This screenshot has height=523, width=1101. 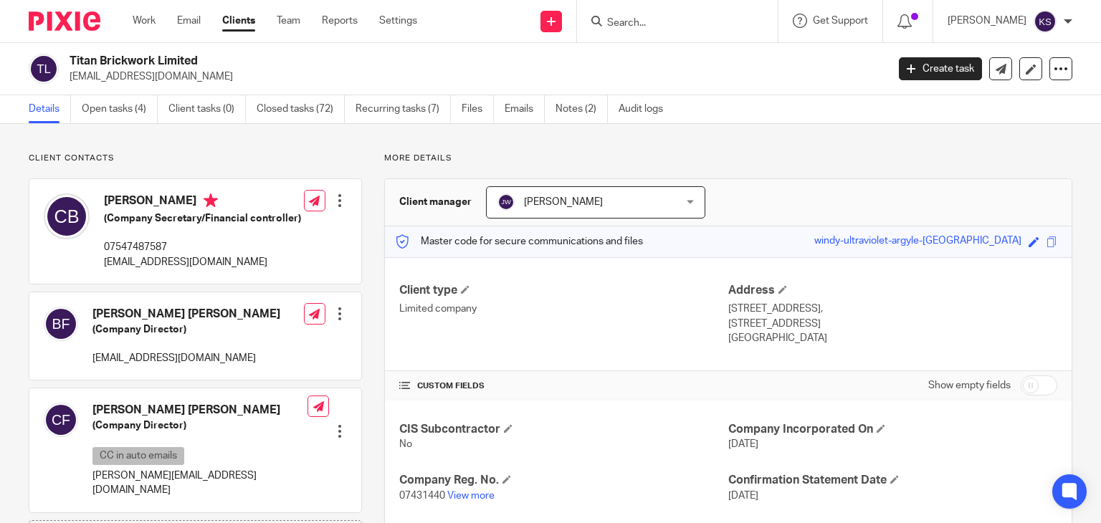 I want to click on span: No, so click(x=406, y=444).